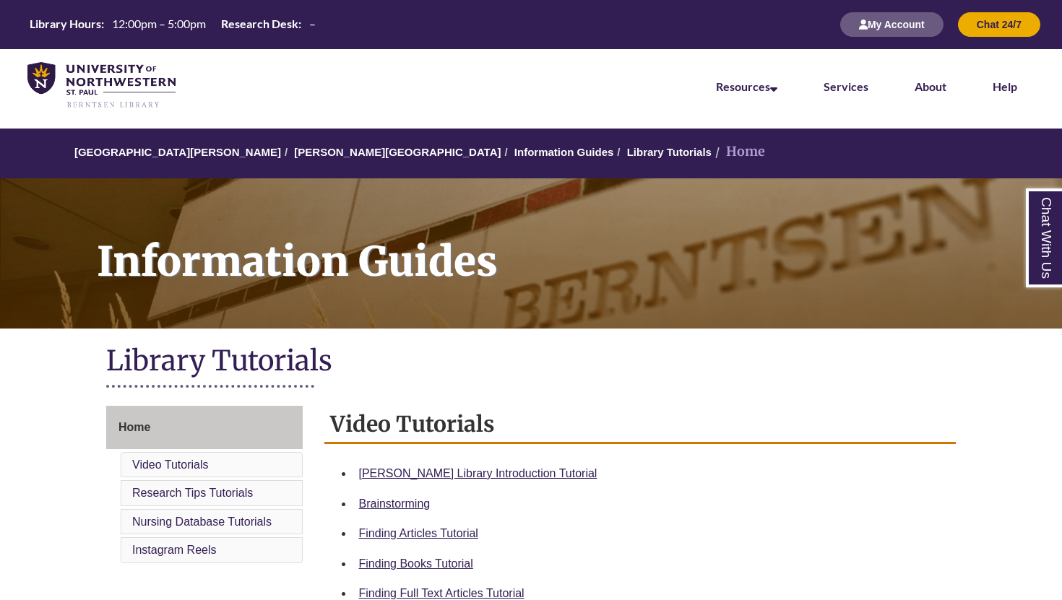  I want to click on a: Help, so click(1005, 86).